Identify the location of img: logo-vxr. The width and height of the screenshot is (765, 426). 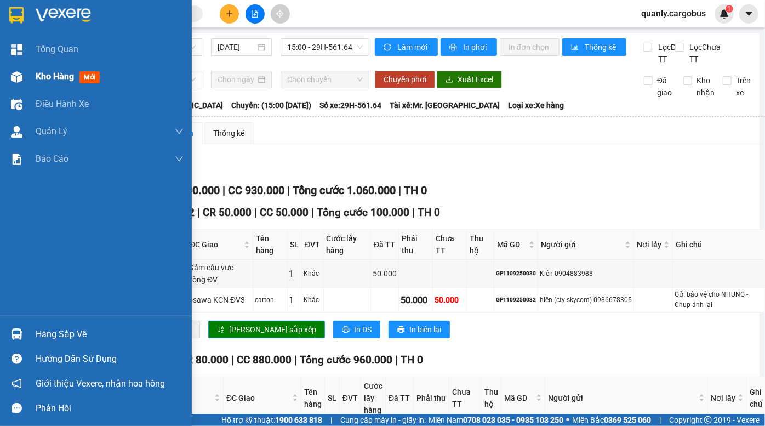
(16, 15).